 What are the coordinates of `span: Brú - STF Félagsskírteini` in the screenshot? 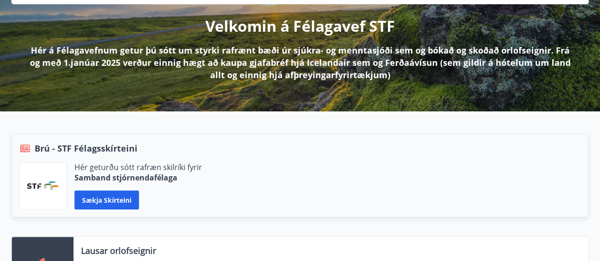 It's located at (86, 148).